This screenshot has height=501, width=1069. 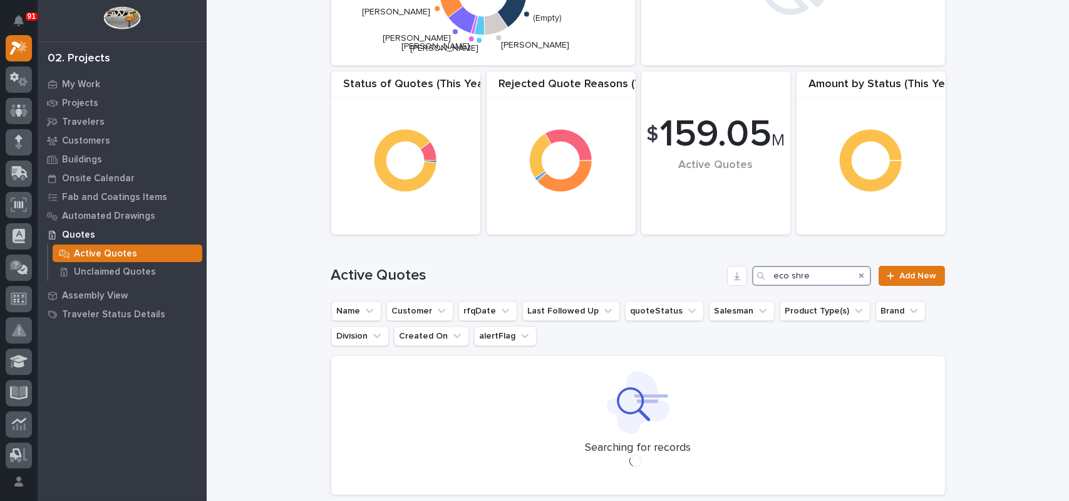 What do you see at coordinates (122, 197) in the screenshot?
I see `a: Fab and Coatings Items` at bounding box center [122, 197].